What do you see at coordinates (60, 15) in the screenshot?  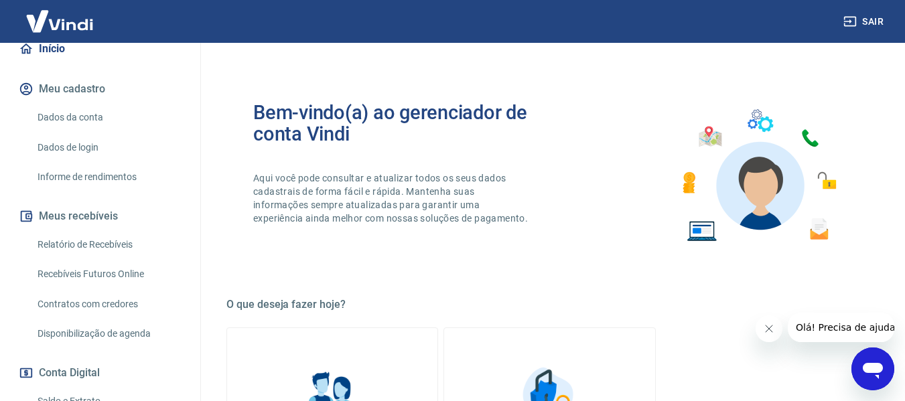 I see `span: Olá! Precisa de ajuda?` at bounding box center [60, 15].